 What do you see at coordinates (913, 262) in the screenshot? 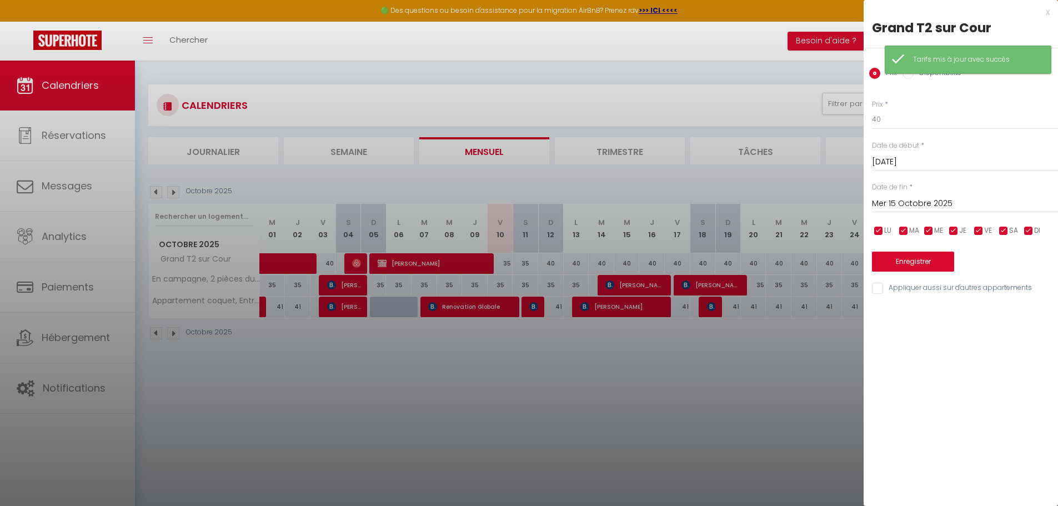
I see `button: Enregistrer` at bounding box center [913, 262].